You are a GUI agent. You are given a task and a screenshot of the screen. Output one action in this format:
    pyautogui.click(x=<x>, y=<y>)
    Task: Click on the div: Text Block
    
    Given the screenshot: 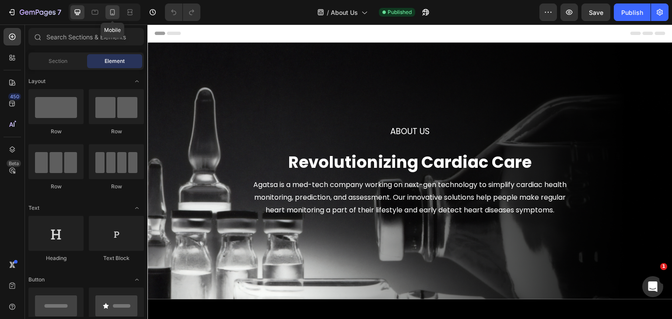 What is the action you would take?
    pyautogui.click(x=116, y=258)
    